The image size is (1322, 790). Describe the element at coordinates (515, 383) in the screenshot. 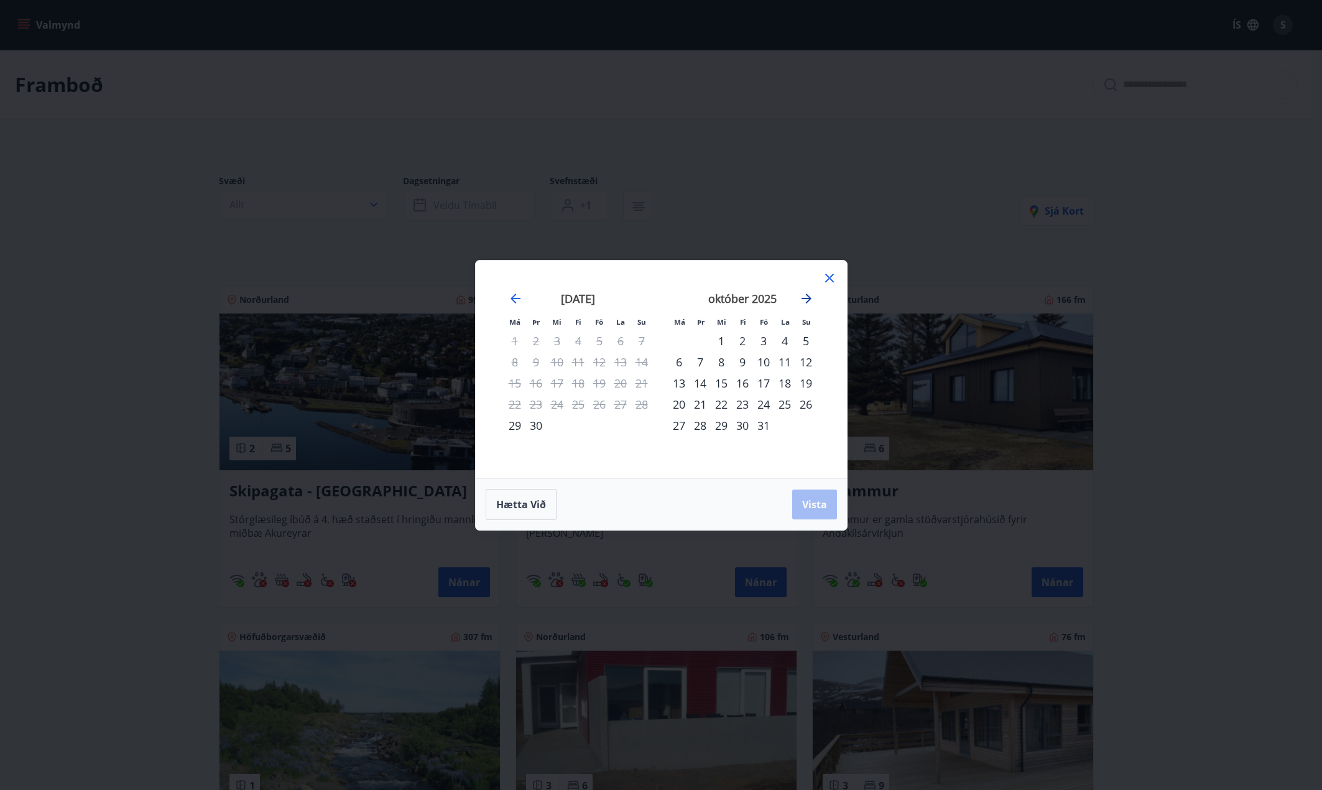

I see `td: Not available. mánudagur, 15. september 2025` at that location.